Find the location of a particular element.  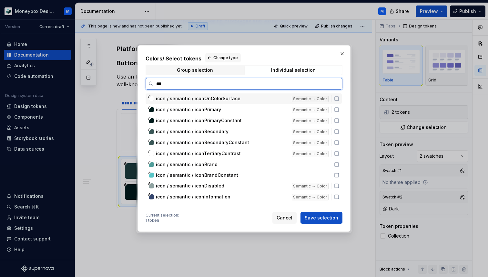

span: icon / semantic / iconTertiaryContrast is located at coordinates (198, 153).